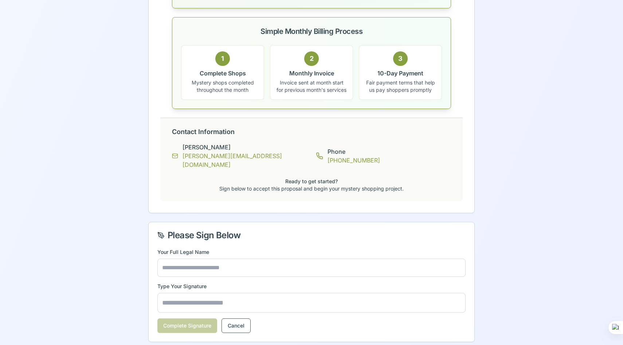 The image size is (623, 345). I want to click on p: Monthly Invoice, so click(312, 73).